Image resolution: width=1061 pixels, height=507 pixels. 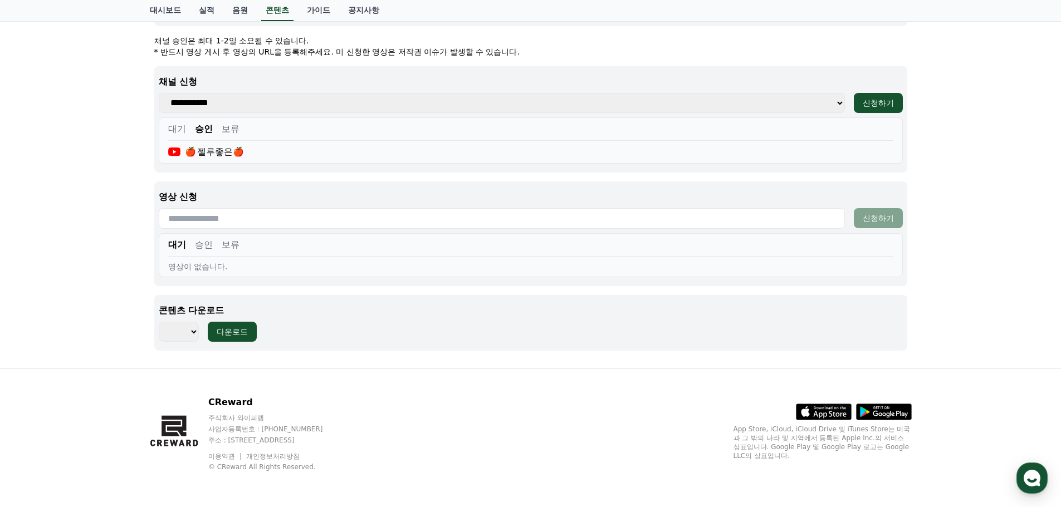 I want to click on p: 채널 승인은 최대 1-2일 소요될 수 있습니다., so click(x=531, y=41).